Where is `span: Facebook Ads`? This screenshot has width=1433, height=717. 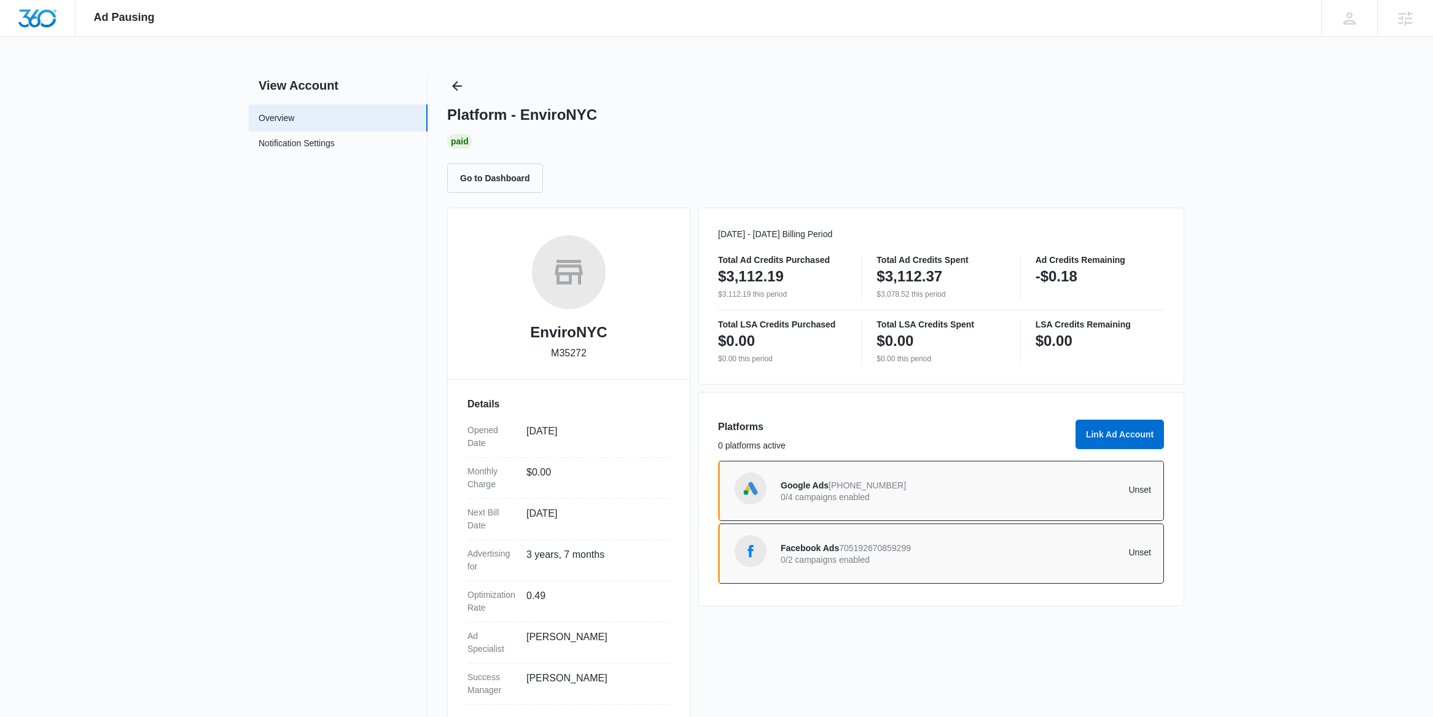
span: Facebook Ads is located at coordinates (810, 548).